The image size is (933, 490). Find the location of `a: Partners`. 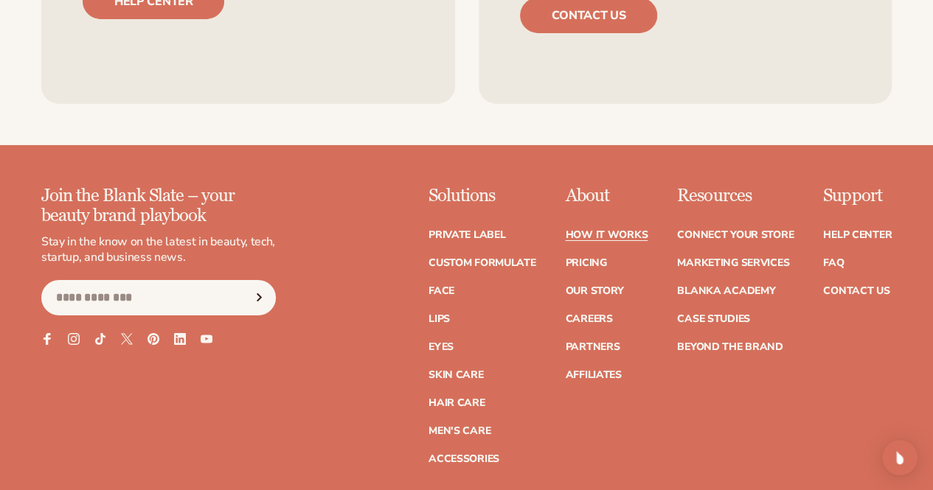

a: Partners is located at coordinates (592, 347).